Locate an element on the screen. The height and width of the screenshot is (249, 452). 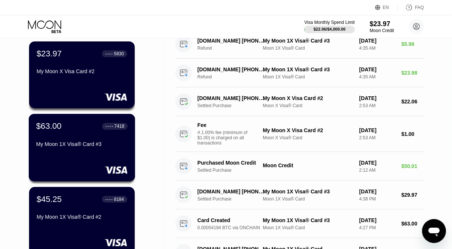
div: $22.06 / $4,000.00 is located at coordinates (329, 29).